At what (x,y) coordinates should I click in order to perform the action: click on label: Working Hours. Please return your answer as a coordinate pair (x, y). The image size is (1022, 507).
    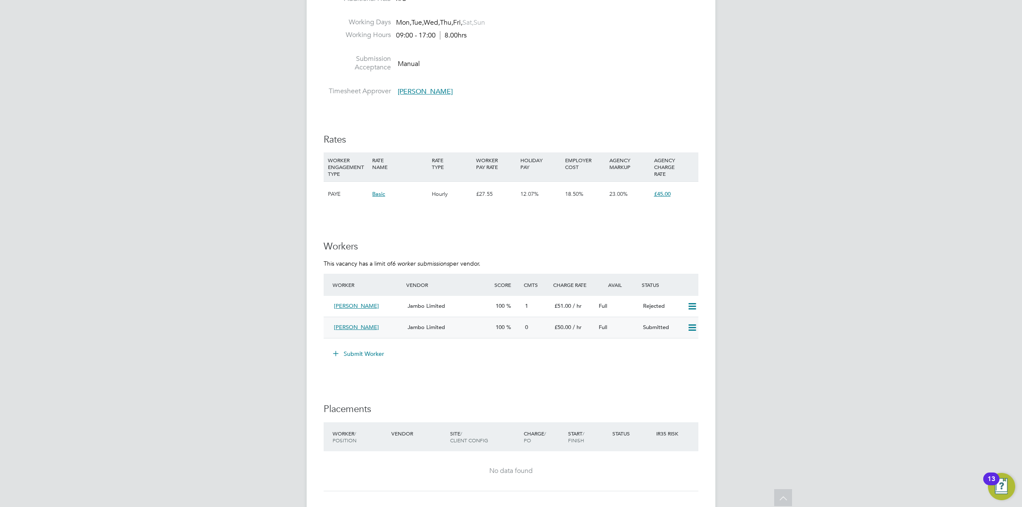
    Looking at the image, I should click on (357, 35).